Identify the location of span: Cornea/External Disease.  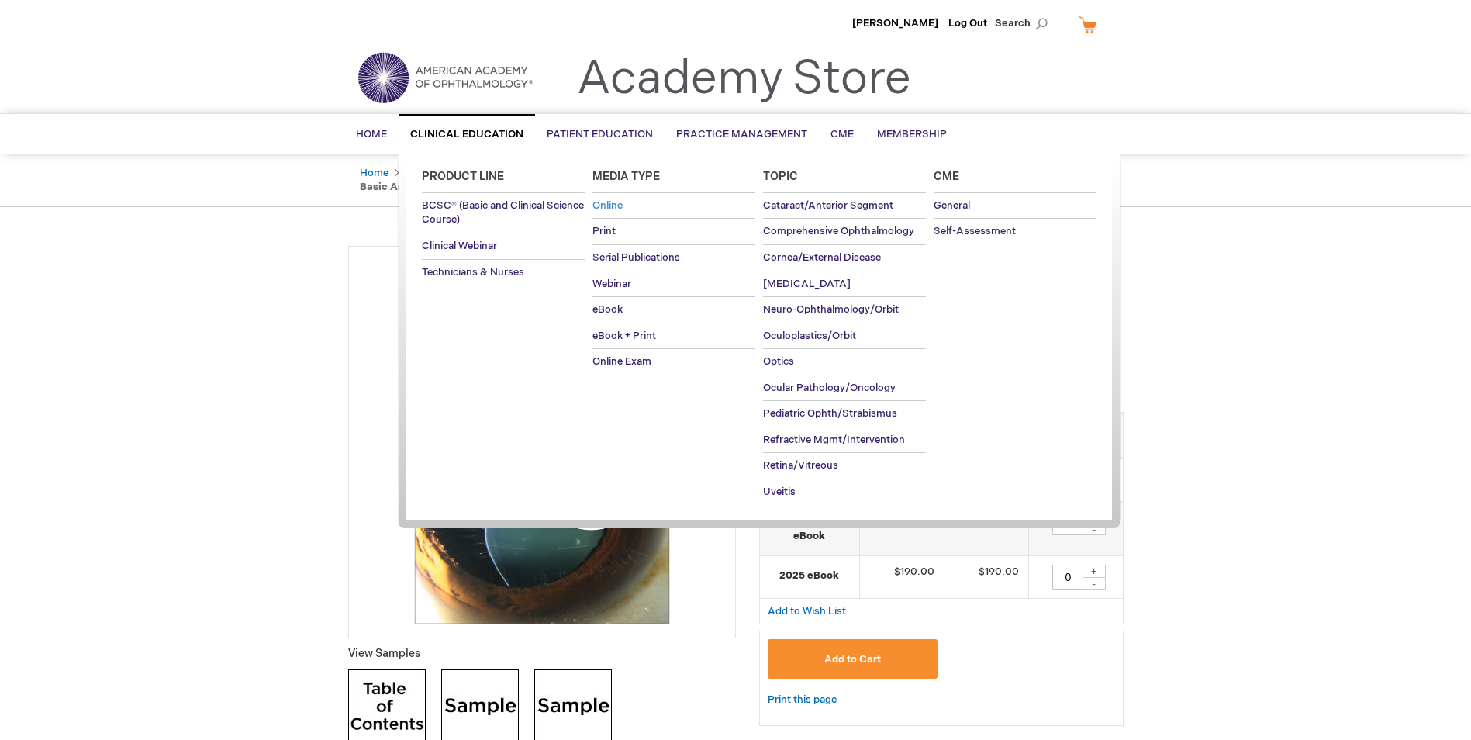
(822, 257).